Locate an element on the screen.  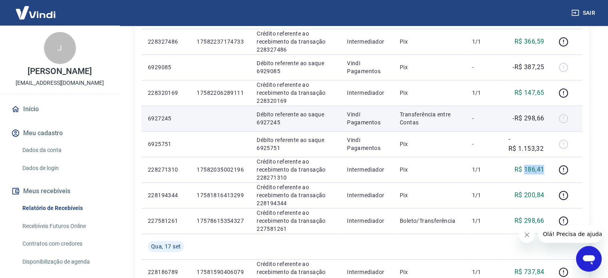
p: Transferência entre Contas is located at coordinates (429, 118).